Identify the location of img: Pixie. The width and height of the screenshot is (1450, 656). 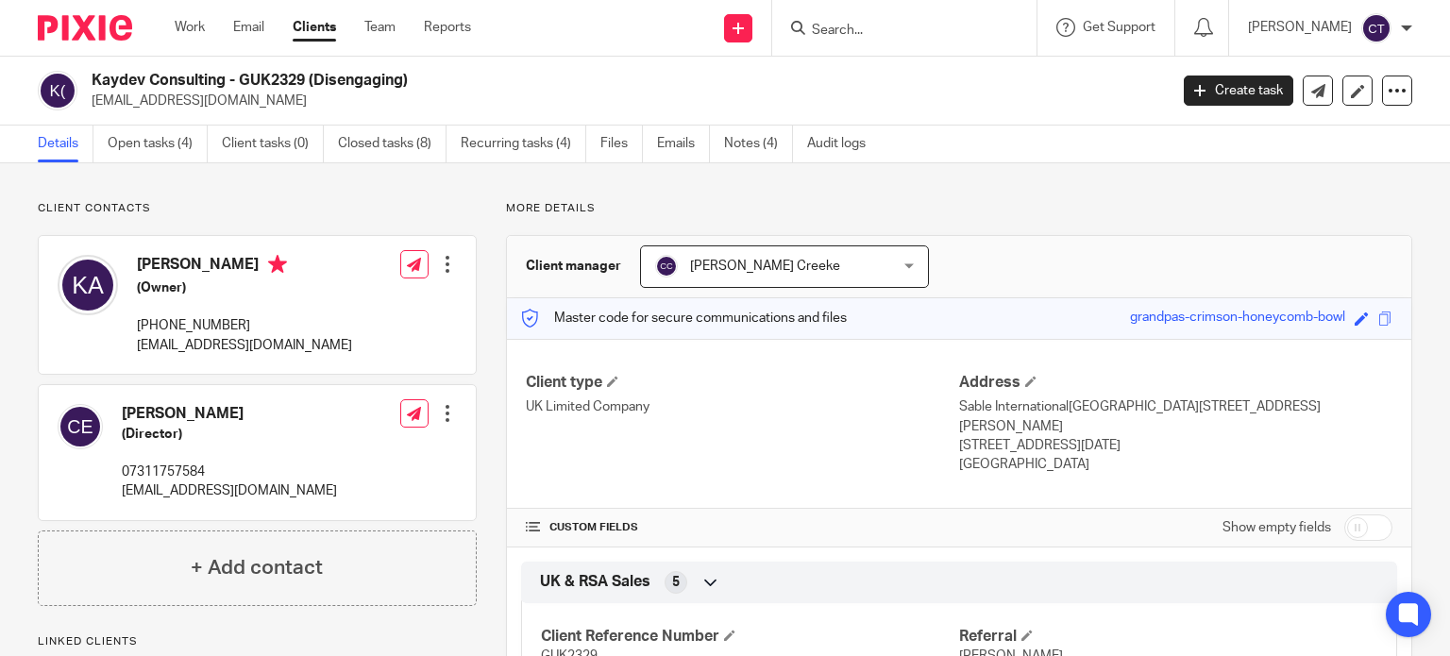
(85, 27).